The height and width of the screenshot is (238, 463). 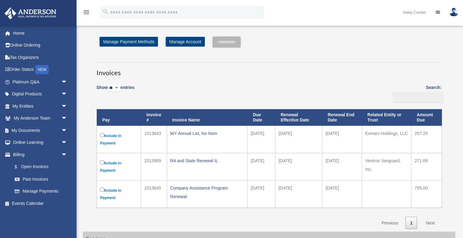 What do you see at coordinates (40, 57) in the screenshot?
I see `a: Tax Organizers` at bounding box center [40, 57].